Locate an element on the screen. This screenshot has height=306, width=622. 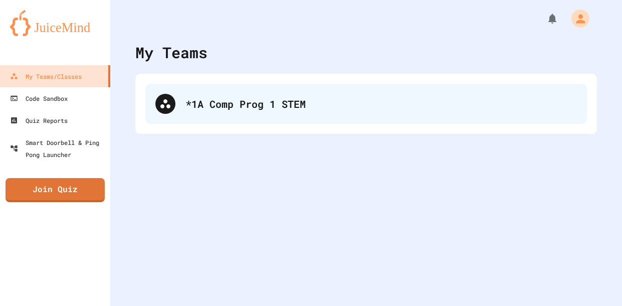
div: My Account is located at coordinates (577, 19).